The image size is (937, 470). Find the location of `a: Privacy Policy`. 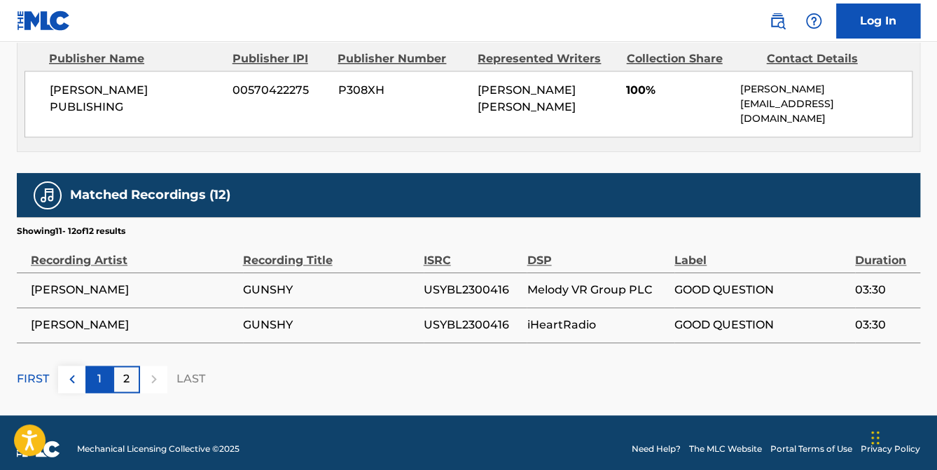

a: Privacy Policy is located at coordinates (891, 449).